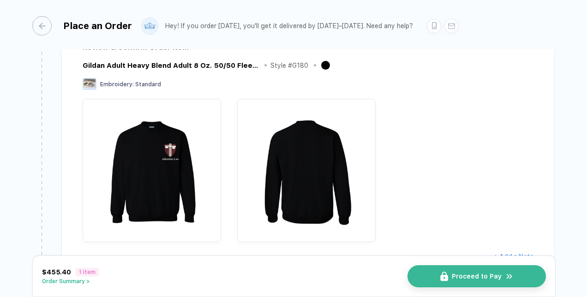 Image resolution: width=587 pixels, height=297 pixels. I want to click on img: user profile, so click(149, 26).